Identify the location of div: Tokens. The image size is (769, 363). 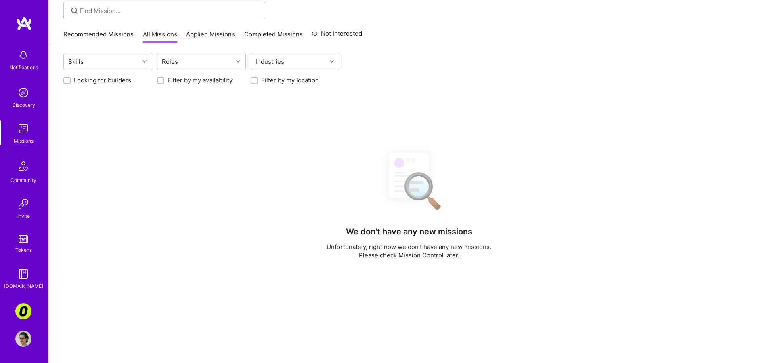
(23, 250).